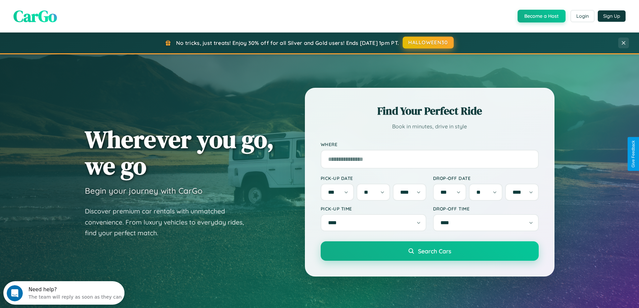 This screenshot has height=308, width=639. Describe the element at coordinates (435, 251) in the screenshot. I see `span: Search Cars` at that location.